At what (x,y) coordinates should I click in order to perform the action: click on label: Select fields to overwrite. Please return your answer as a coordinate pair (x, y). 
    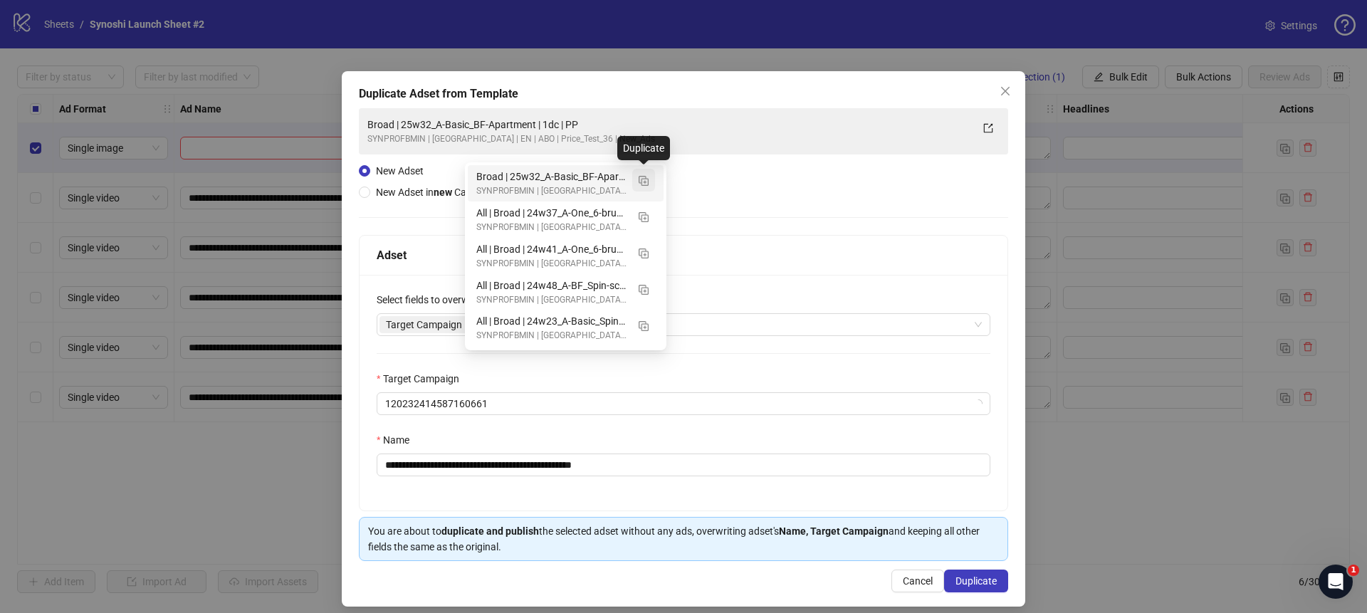
    Looking at the image, I should click on (434, 300).